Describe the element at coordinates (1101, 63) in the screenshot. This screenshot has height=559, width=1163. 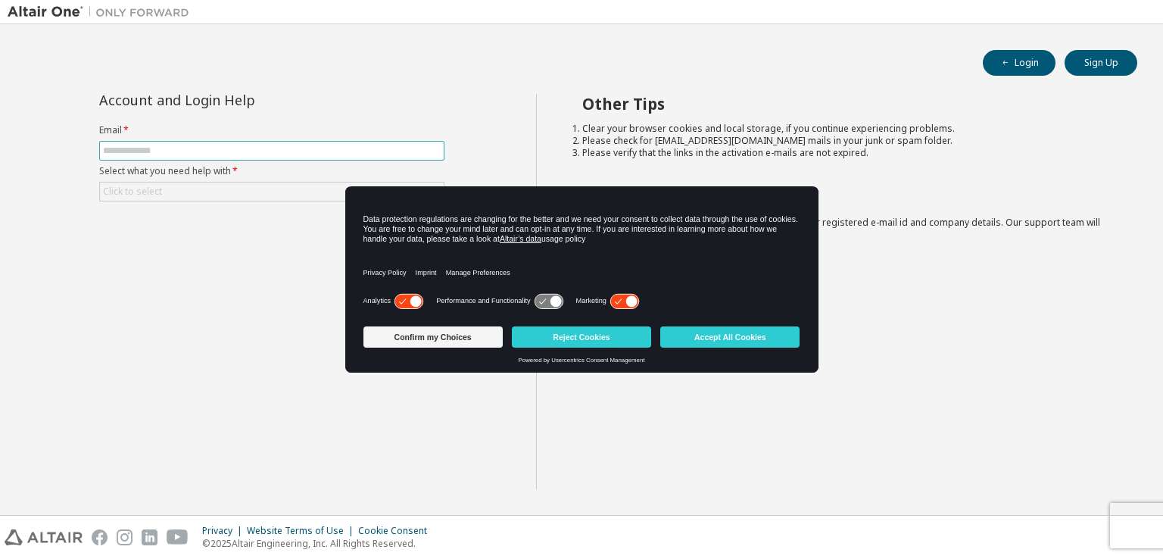
I see `button: Sign Up` at that location.